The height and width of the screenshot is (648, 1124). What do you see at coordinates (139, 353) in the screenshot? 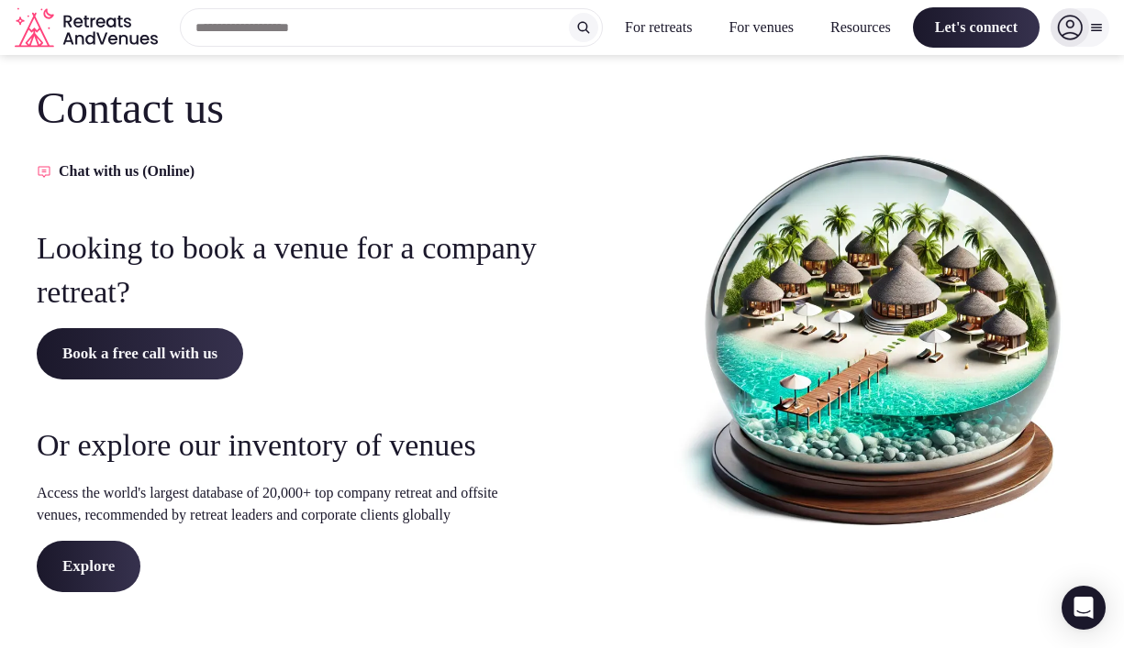
I see `a: Book a free call with us` at bounding box center [139, 353].